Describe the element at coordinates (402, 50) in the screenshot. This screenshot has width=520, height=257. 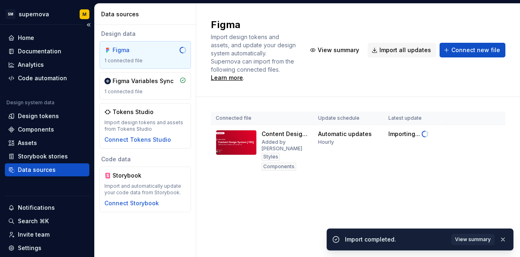
I see `button: Import all updates` at that location.